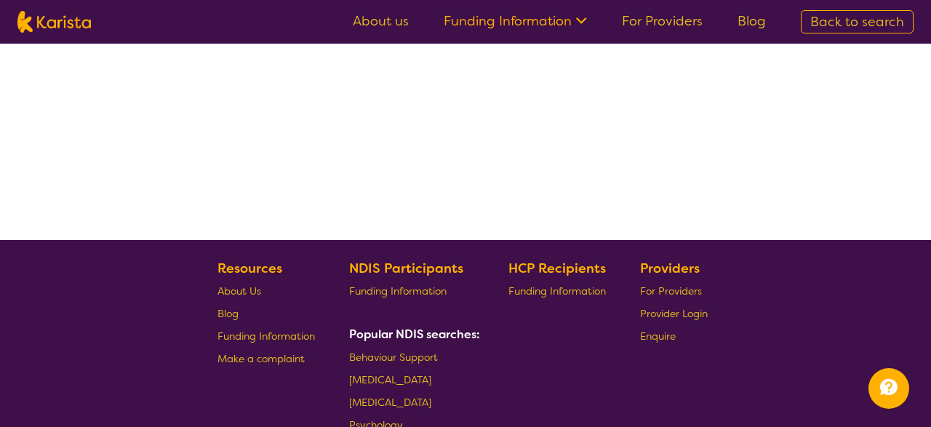 Image resolution: width=931 pixels, height=427 pixels. What do you see at coordinates (412, 356) in the screenshot?
I see `a: Behaviour Support` at bounding box center [412, 356].